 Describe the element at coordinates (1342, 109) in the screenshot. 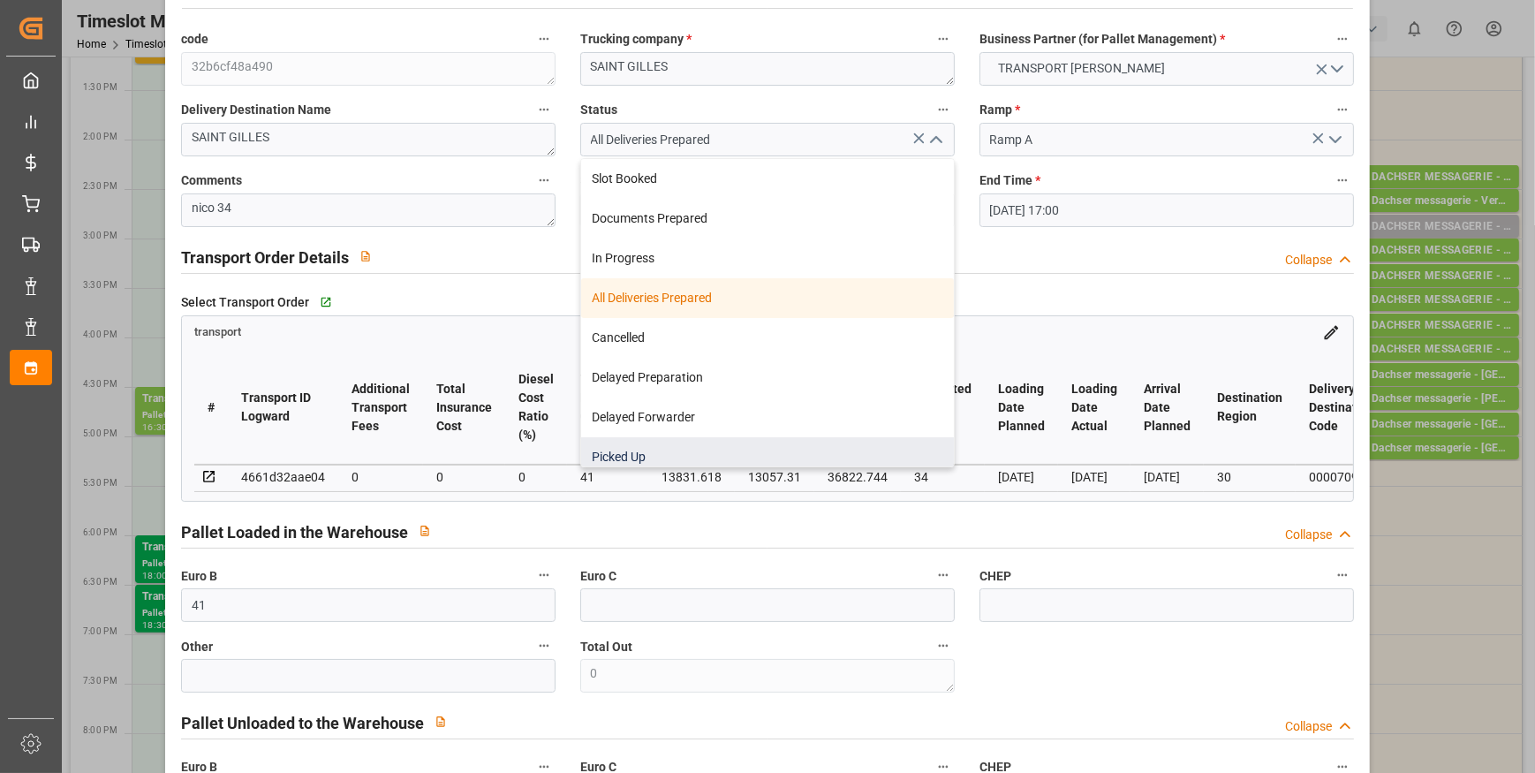

I see `button: Ramp *` at that location.